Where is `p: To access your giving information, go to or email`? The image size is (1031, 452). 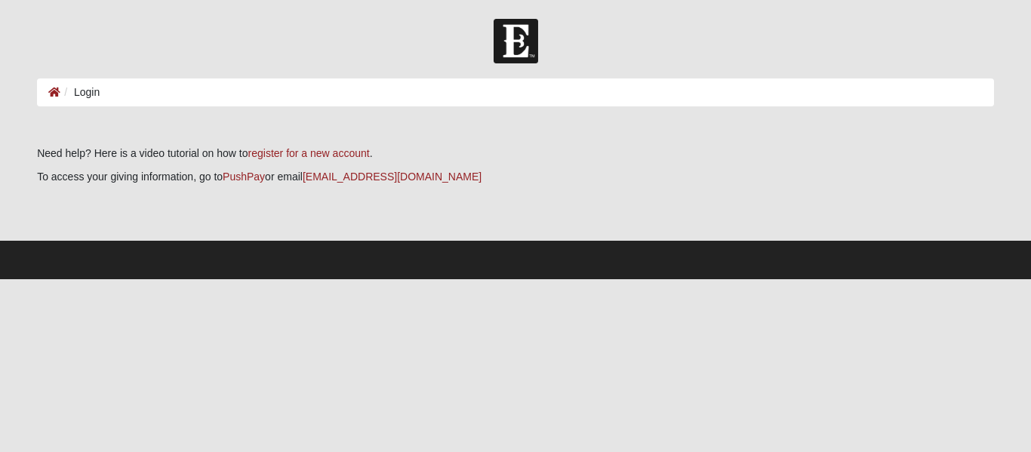 p: To access your giving information, go to or email is located at coordinates (516, 177).